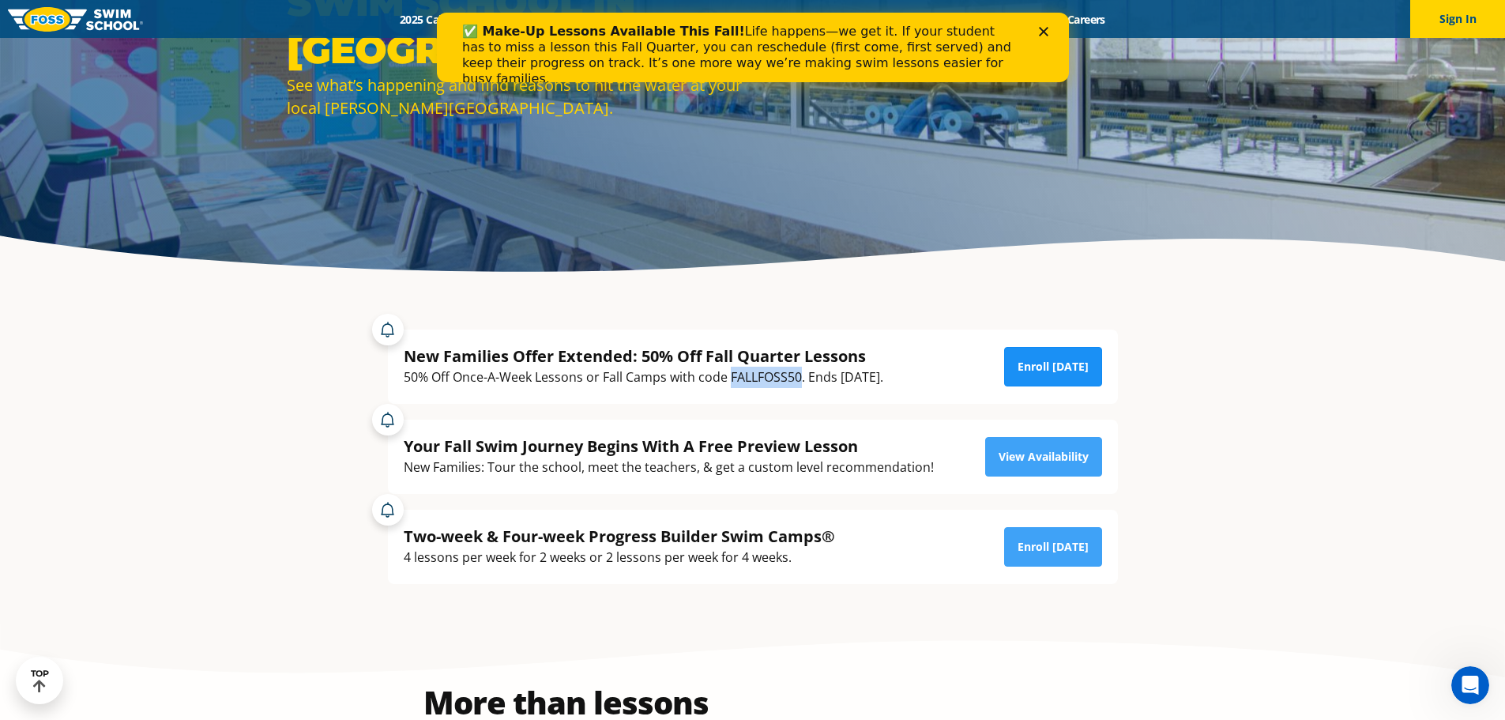  Describe the element at coordinates (167, 18) in the screenshot. I see `b: ✅ Make-Up Lessons Available This Fall!` at that location.